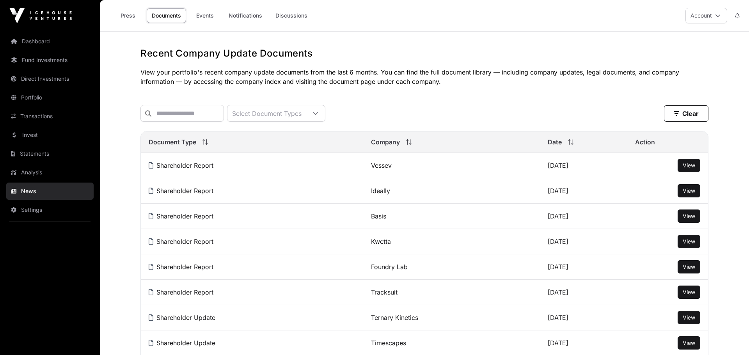  I want to click on a: Ideally, so click(380, 191).